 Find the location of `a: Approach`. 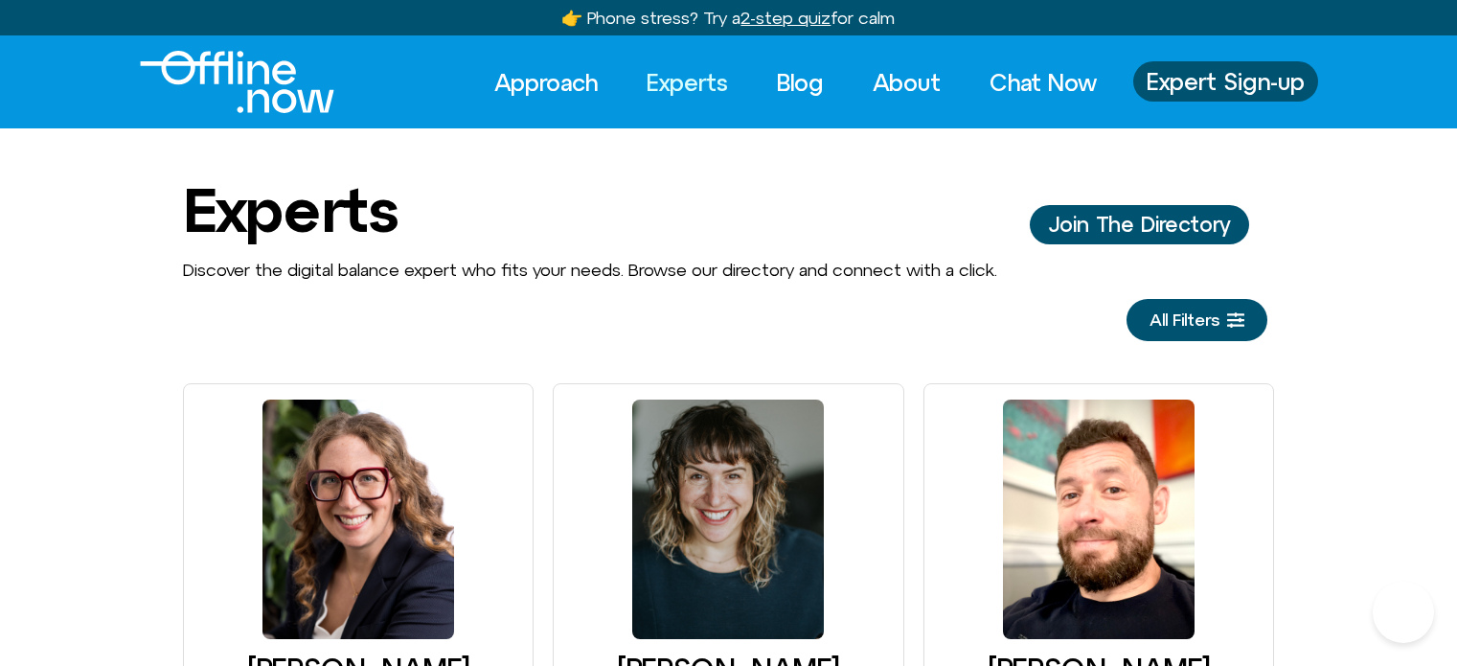

a: Approach is located at coordinates (546, 82).